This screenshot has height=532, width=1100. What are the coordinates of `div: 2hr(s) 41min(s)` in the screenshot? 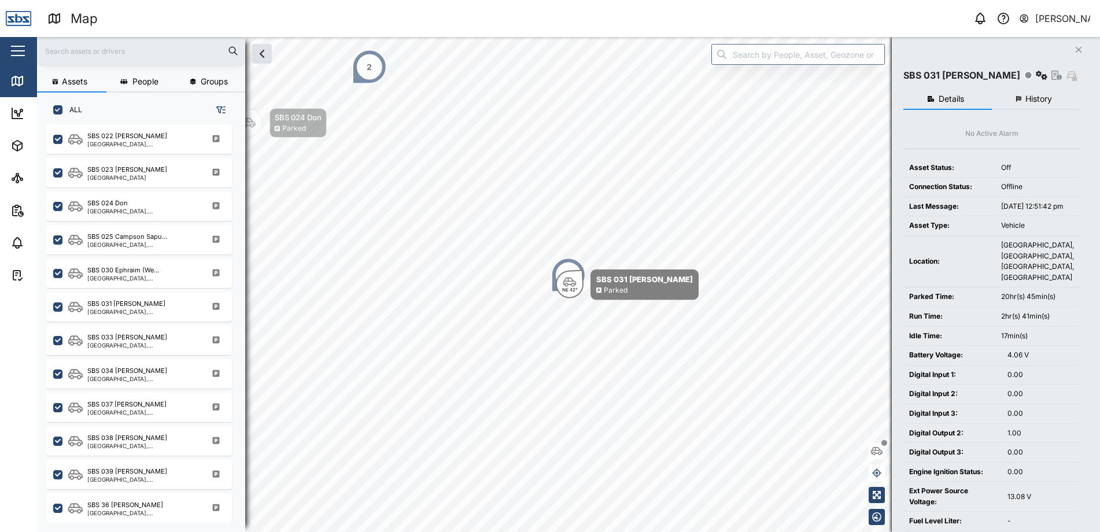 It's located at (1038, 316).